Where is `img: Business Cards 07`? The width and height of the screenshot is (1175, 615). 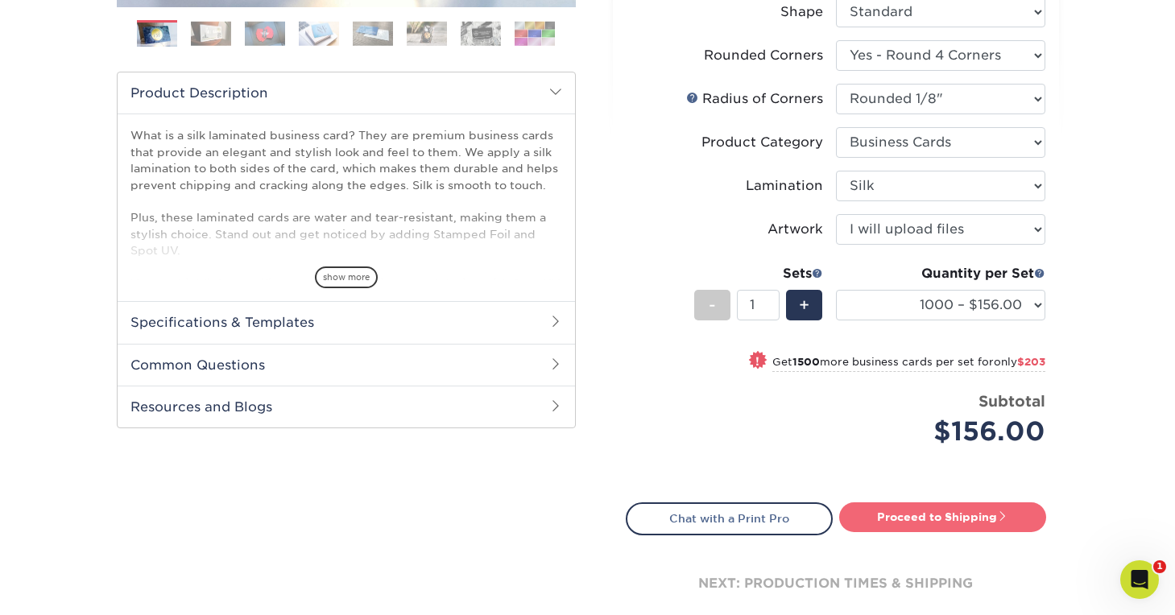 img: Business Cards 07 is located at coordinates (481, 33).